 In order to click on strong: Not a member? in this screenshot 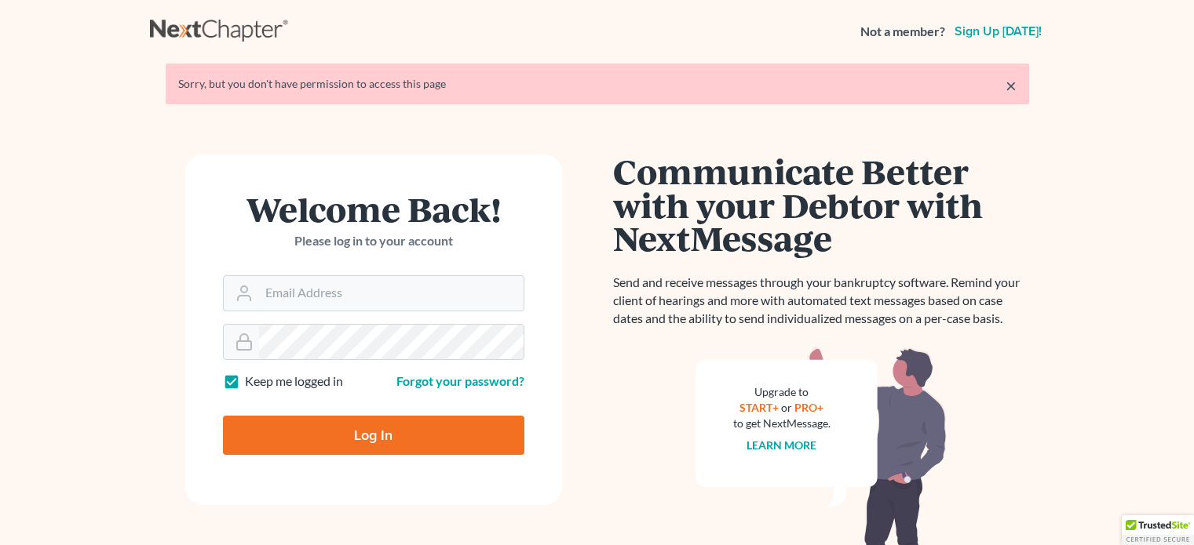, I will do `click(902, 31)`.